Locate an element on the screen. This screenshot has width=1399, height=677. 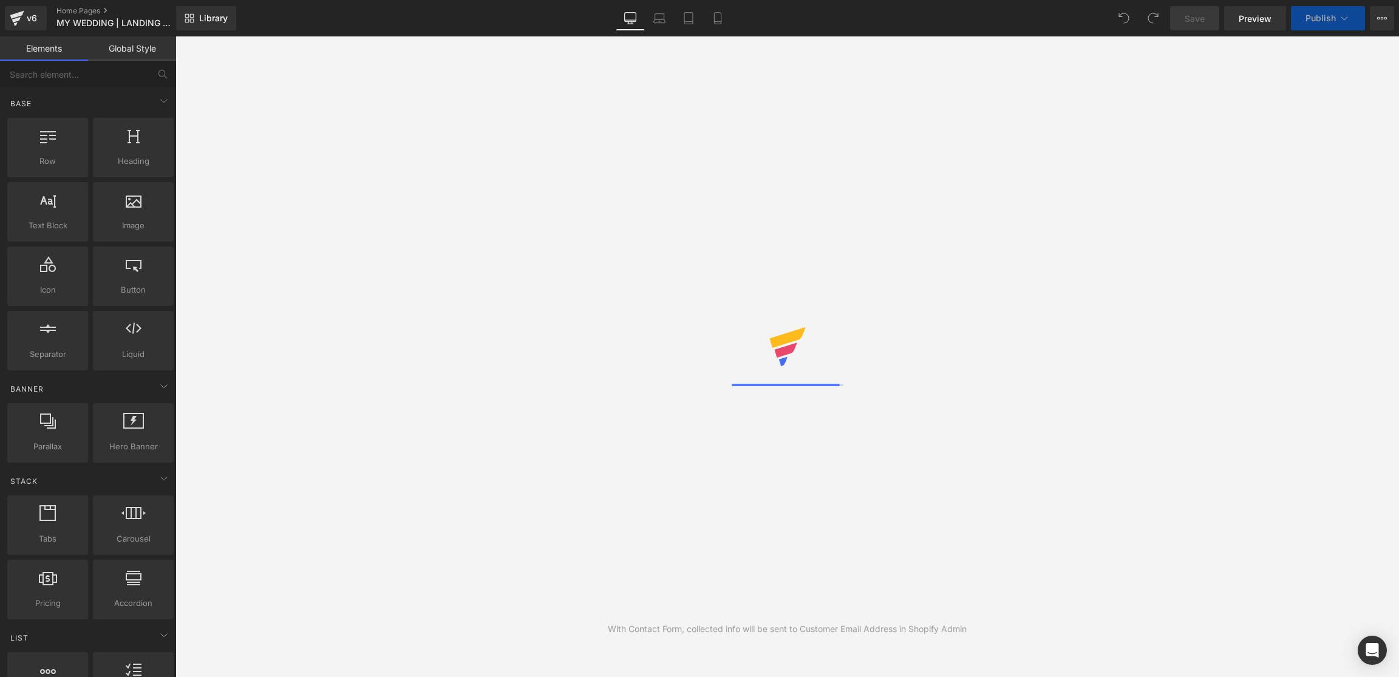
span: Parallax is located at coordinates (47, 446).